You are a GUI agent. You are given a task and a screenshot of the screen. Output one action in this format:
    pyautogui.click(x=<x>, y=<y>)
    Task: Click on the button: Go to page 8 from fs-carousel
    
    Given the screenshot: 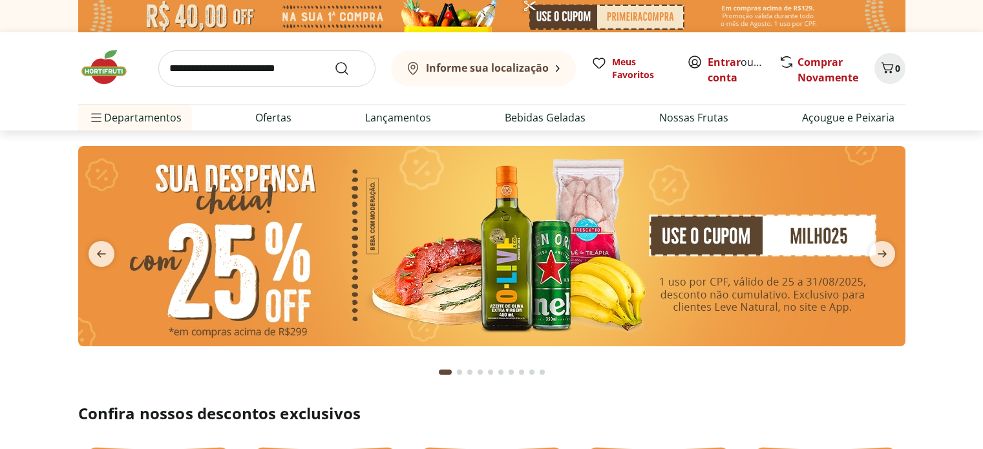 What is the action you would take?
    pyautogui.click(x=522, y=372)
    